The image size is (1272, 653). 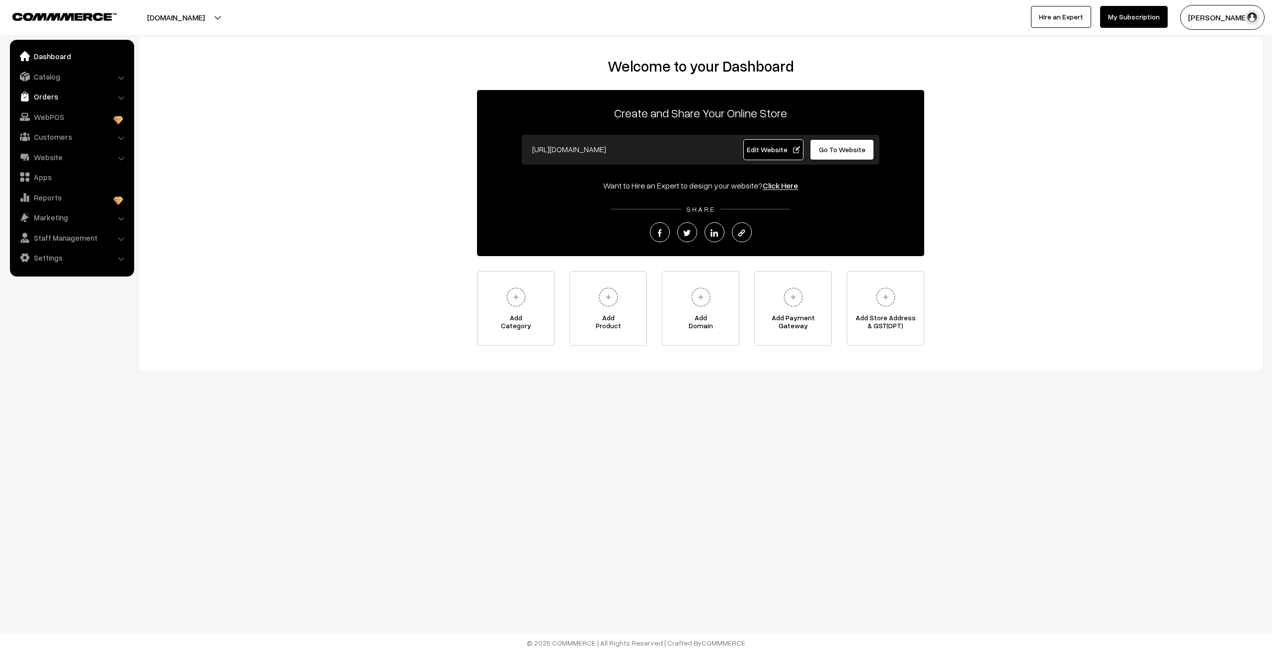 What do you see at coordinates (842, 150) in the screenshot?
I see `a: Go To Website` at bounding box center [842, 150].